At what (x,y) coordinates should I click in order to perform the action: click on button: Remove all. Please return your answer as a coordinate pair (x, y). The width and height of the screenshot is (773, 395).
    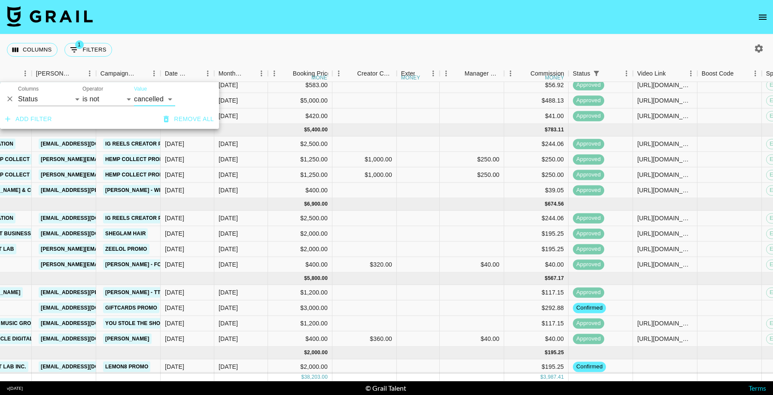
    Looking at the image, I should click on (188, 119).